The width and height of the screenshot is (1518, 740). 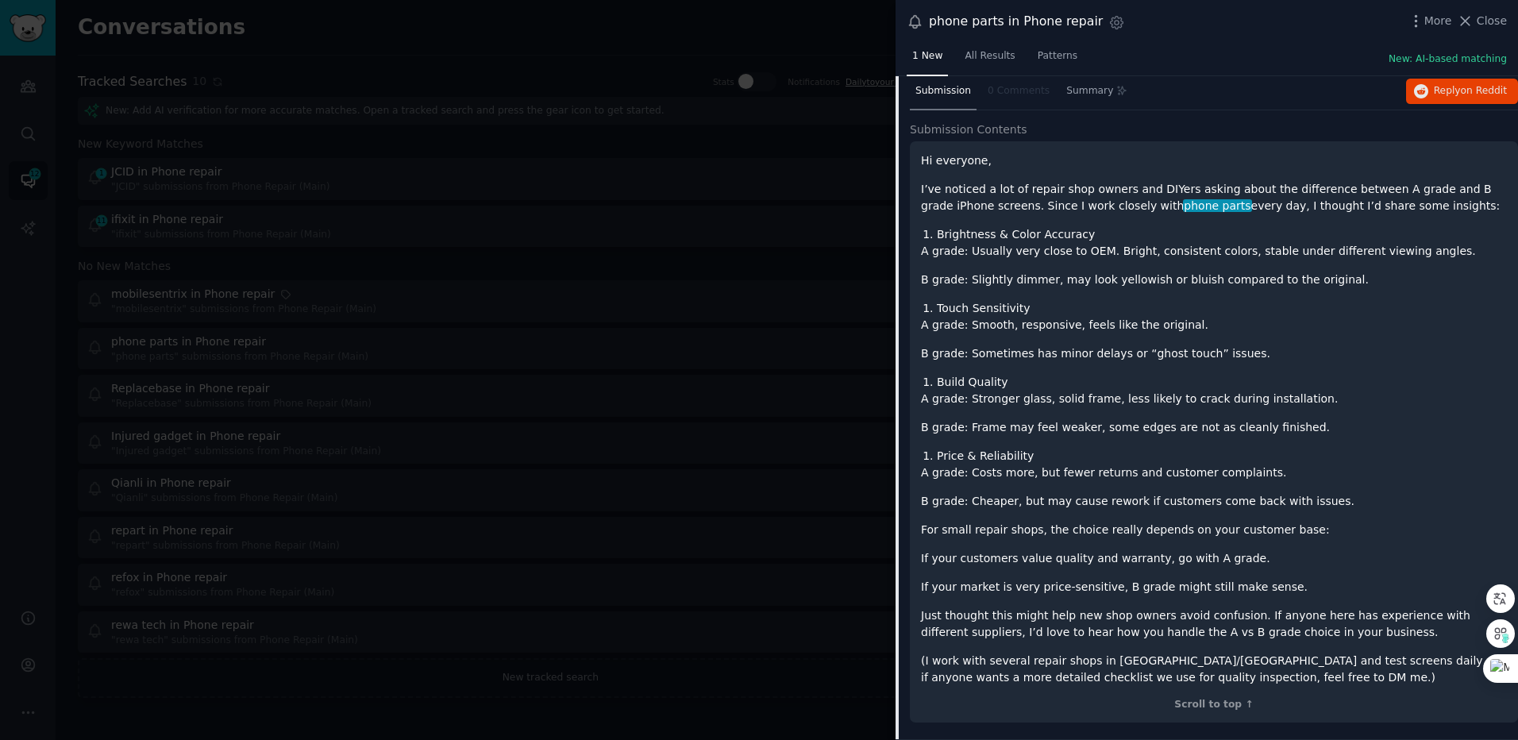 I want to click on p: B grade: Cheaper, but may cause rework if customers come back with issues., so click(x=1214, y=501).